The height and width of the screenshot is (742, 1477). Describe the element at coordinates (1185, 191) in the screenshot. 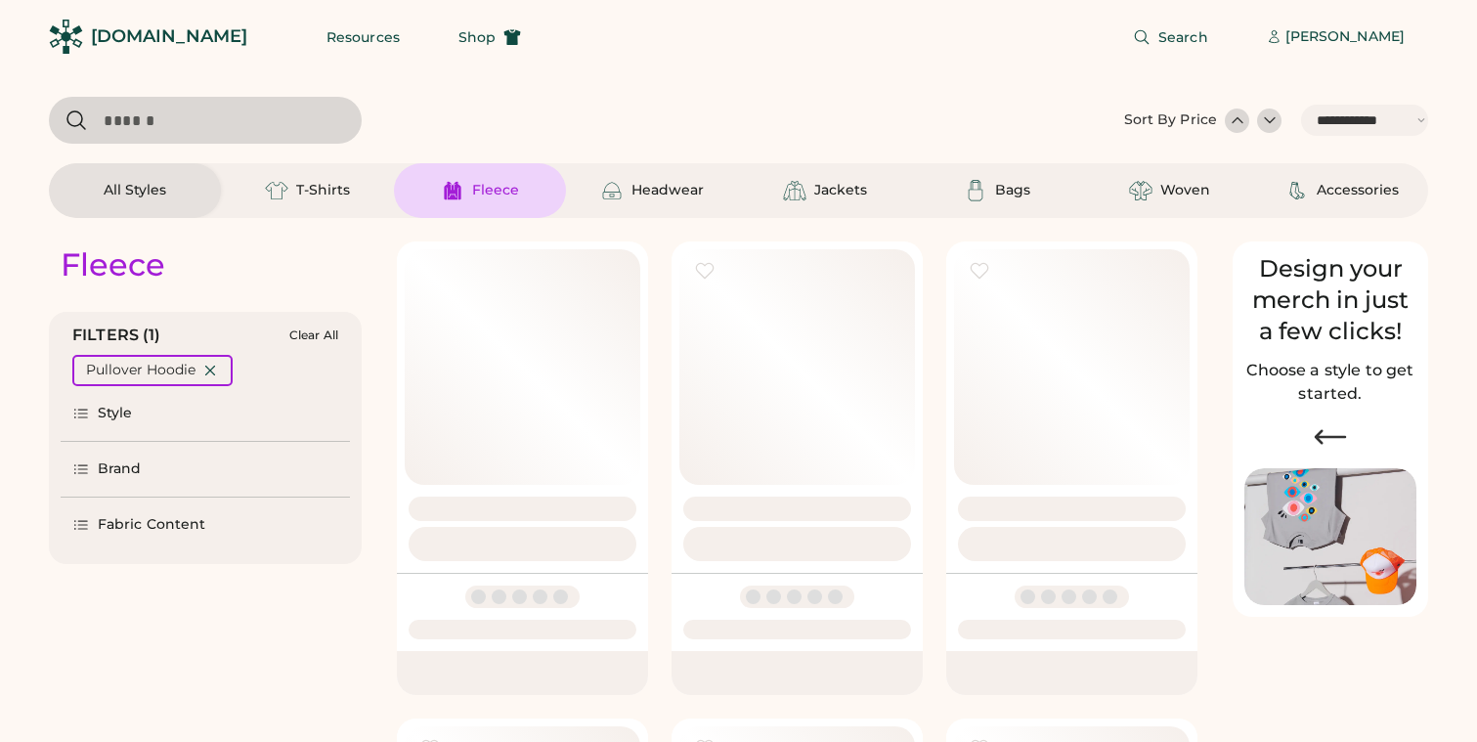

I see `div: Woven` at that location.